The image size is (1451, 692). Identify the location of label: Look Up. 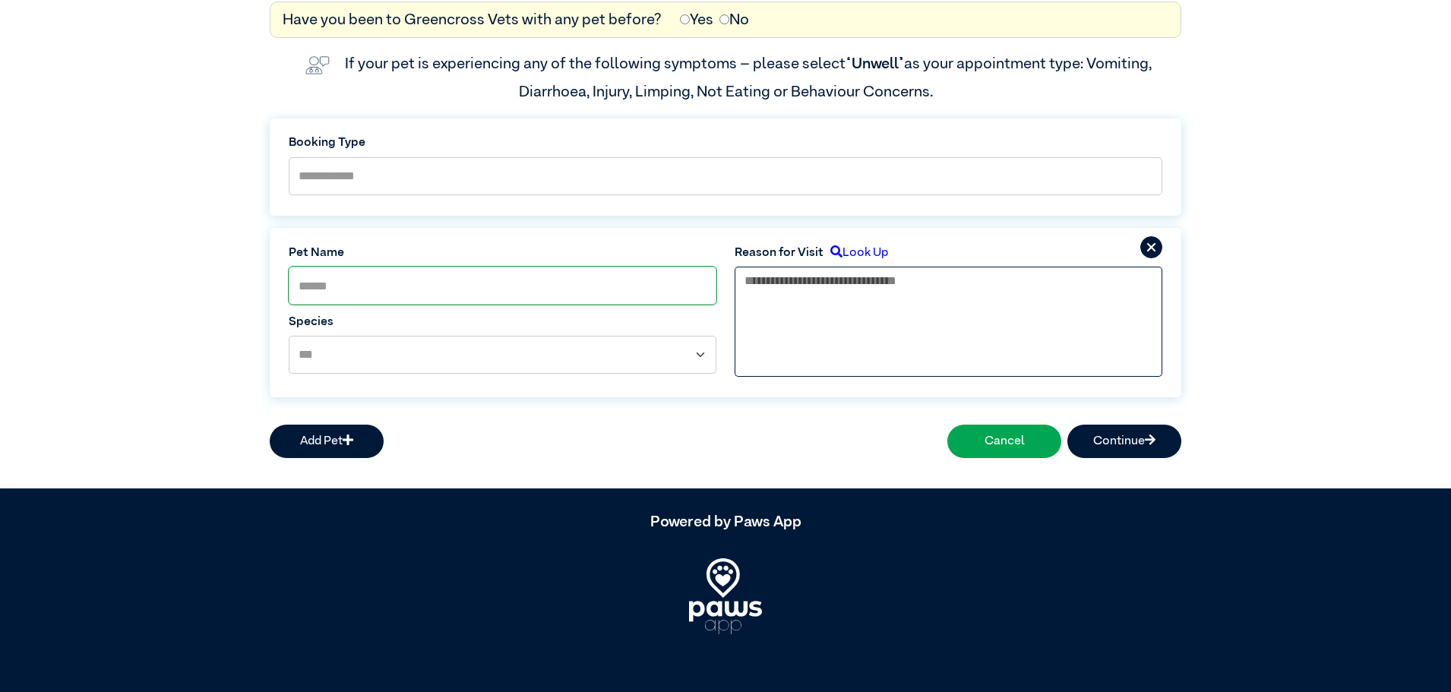
(855, 253).